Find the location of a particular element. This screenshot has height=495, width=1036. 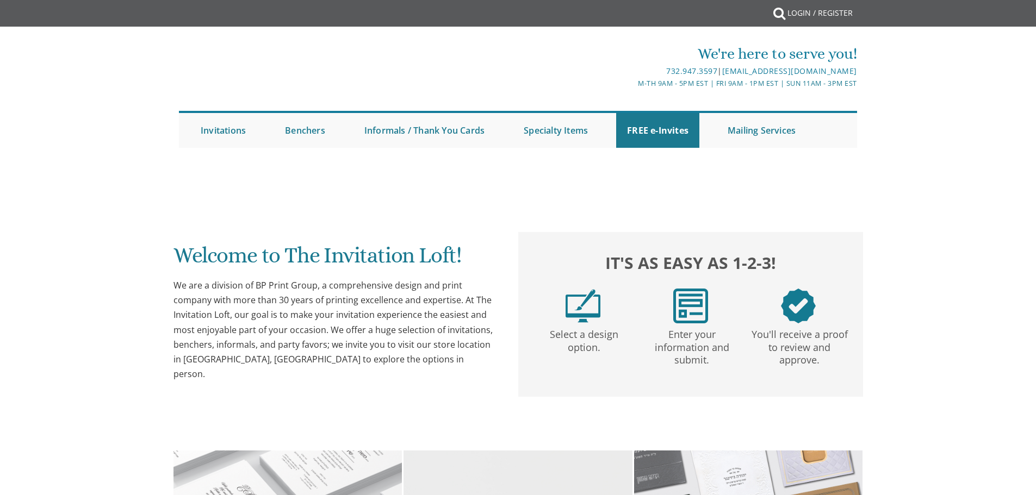

a: 732.947.3597 is located at coordinates (692, 71).